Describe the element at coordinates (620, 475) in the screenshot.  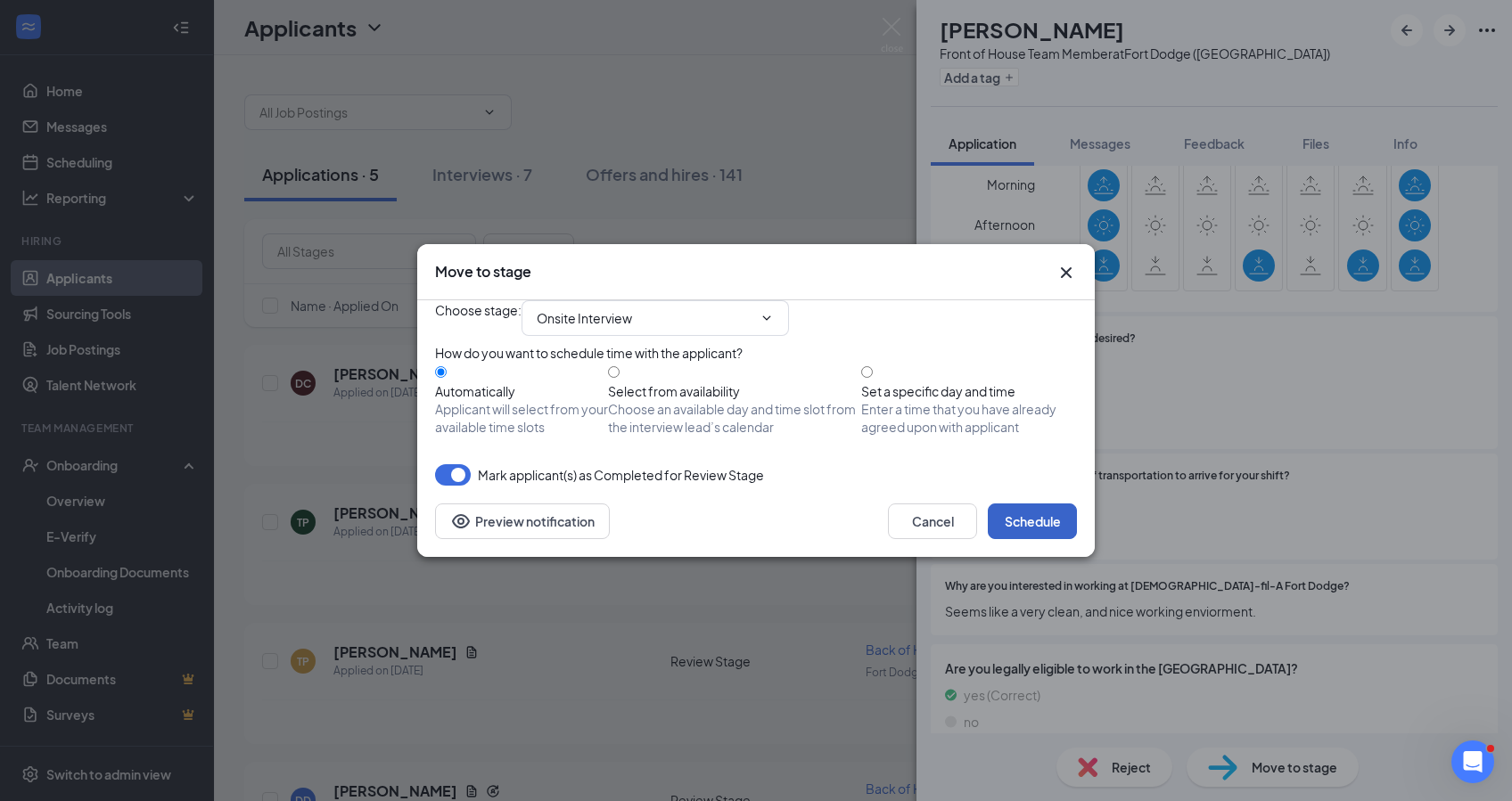
I see `span: Mark applicant(s) as Completed for Review Stage` at that location.